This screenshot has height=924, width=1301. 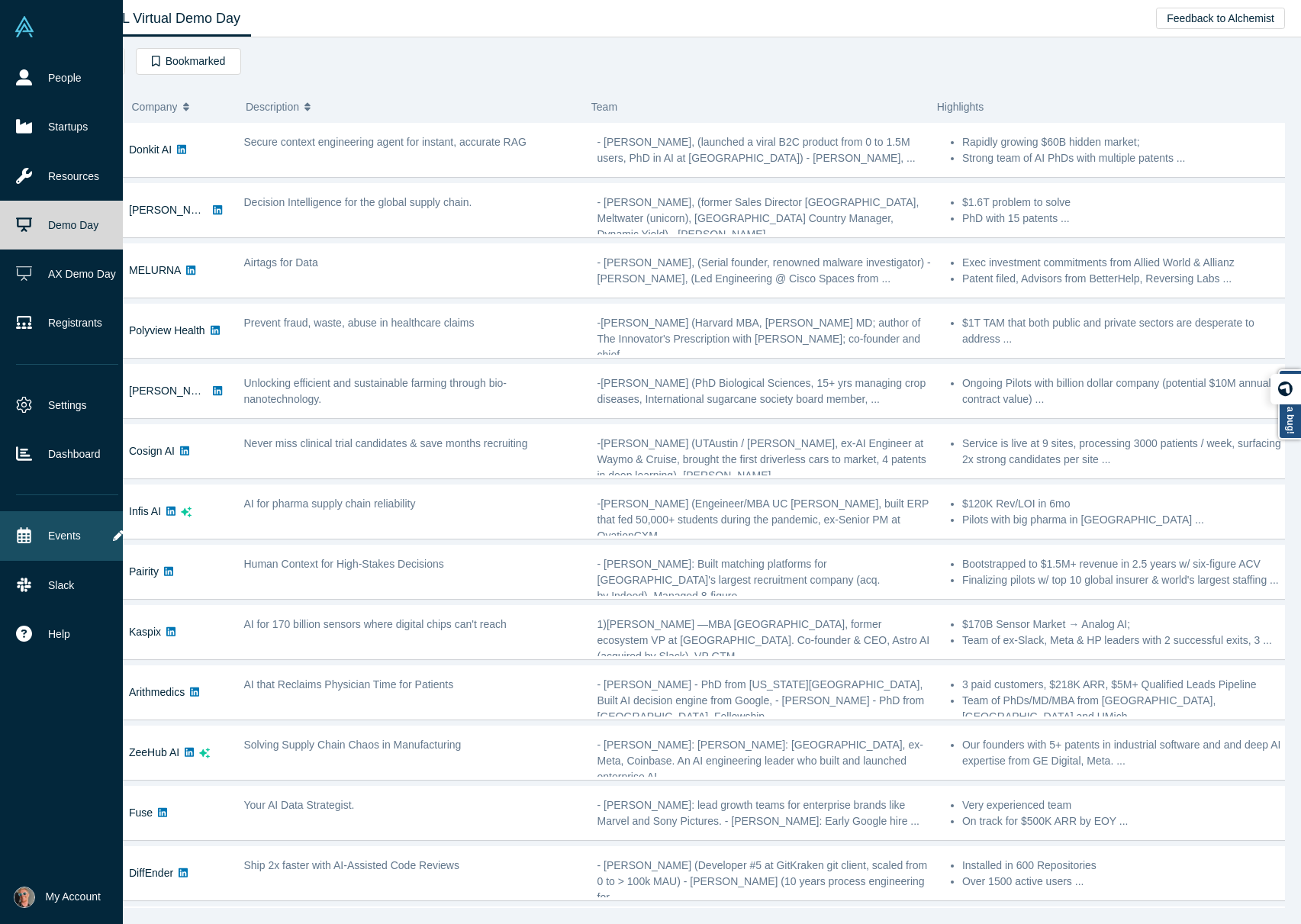 What do you see at coordinates (1125, 504) in the screenshot?
I see `li: $120K Rev/LOI in 6mo` at bounding box center [1125, 504].